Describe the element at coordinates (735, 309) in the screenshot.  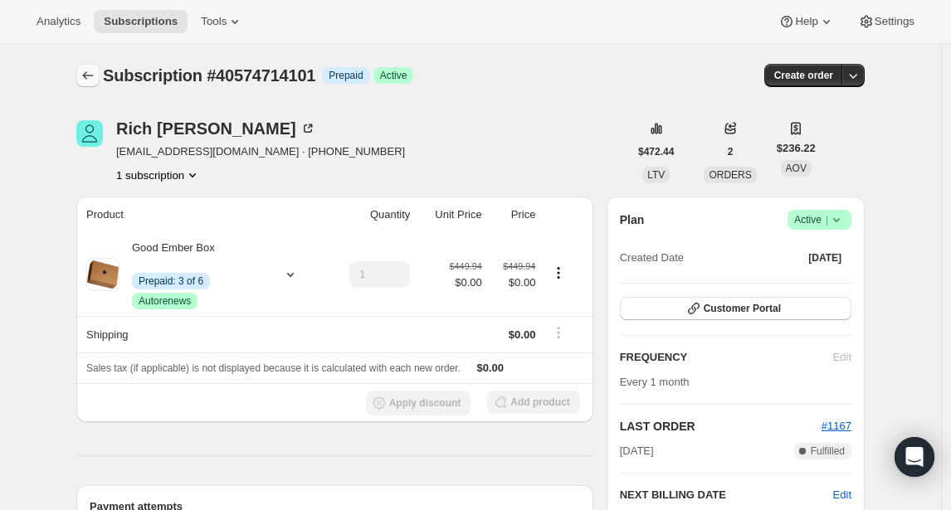
I see `button: Customer Portal` at that location.